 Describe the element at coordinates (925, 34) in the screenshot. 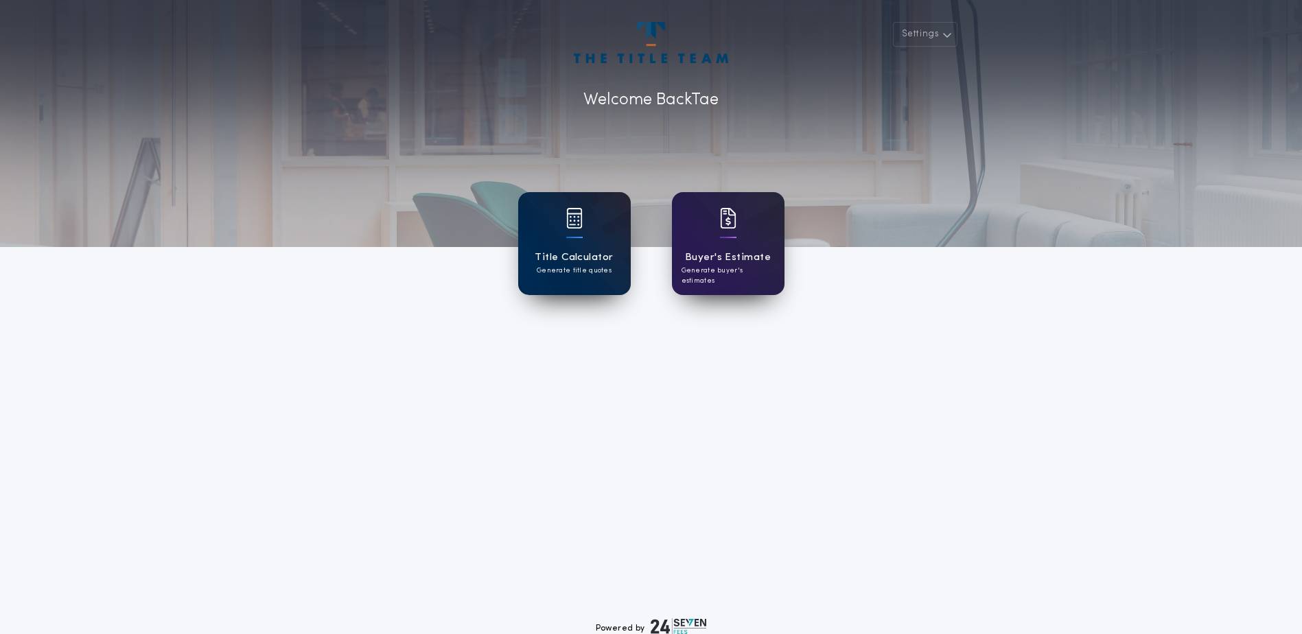

I see `button: Settings` at that location.